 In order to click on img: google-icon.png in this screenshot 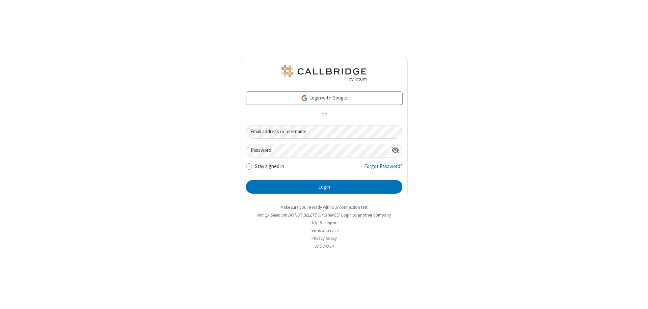, I will do `click(304, 98)`.